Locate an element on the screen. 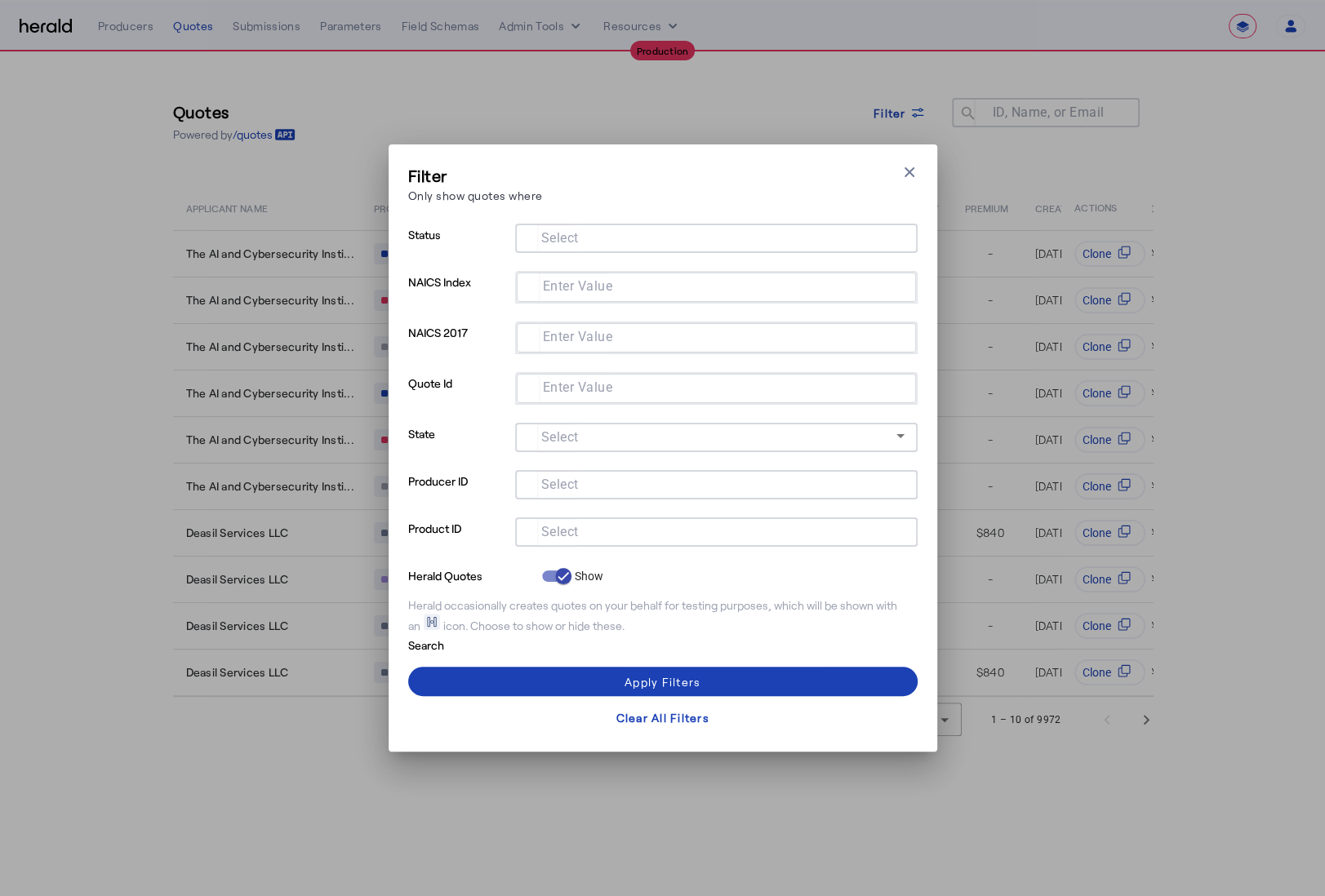  div: Apply Filters is located at coordinates (662, 681).